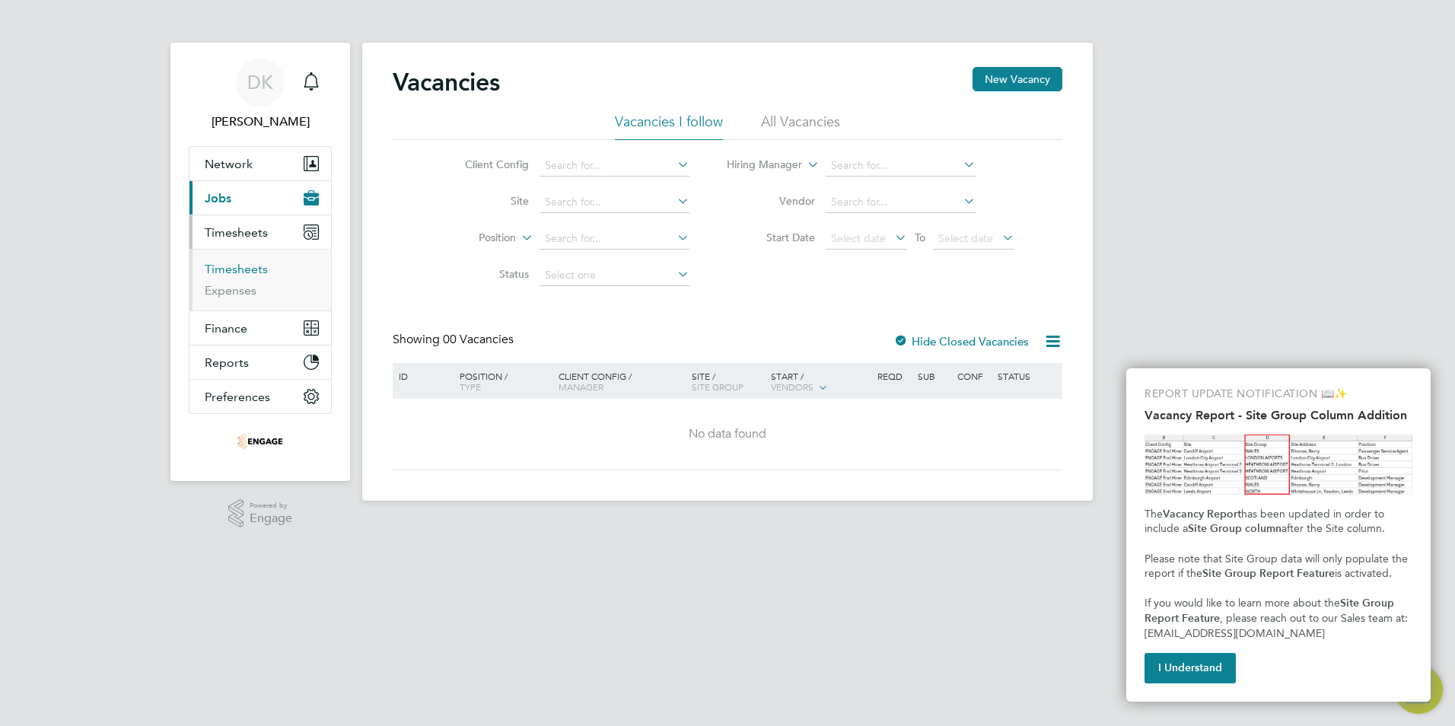 The height and width of the screenshot is (726, 1455). Describe the element at coordinates (1266, 521) in the screenshot. I see `span: has been updated in order to include a` at that location.